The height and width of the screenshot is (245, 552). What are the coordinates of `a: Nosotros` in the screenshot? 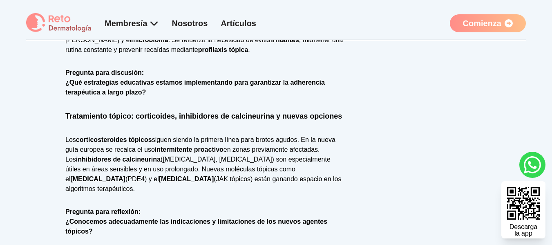 It's located at (190, 23).